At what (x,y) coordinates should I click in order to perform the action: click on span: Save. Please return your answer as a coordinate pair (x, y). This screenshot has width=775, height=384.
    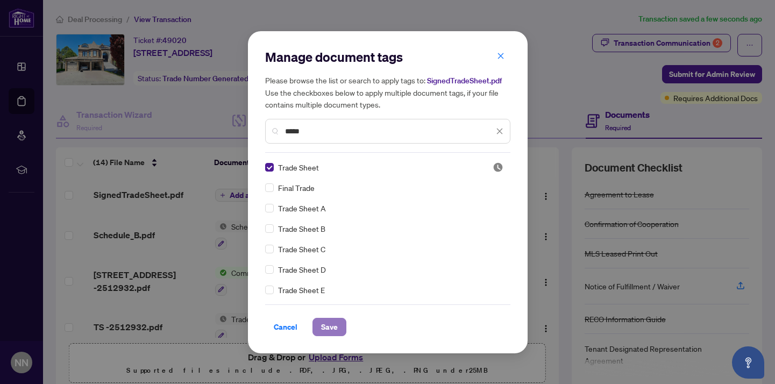
    Looking at the image, I should click on (329, 327).